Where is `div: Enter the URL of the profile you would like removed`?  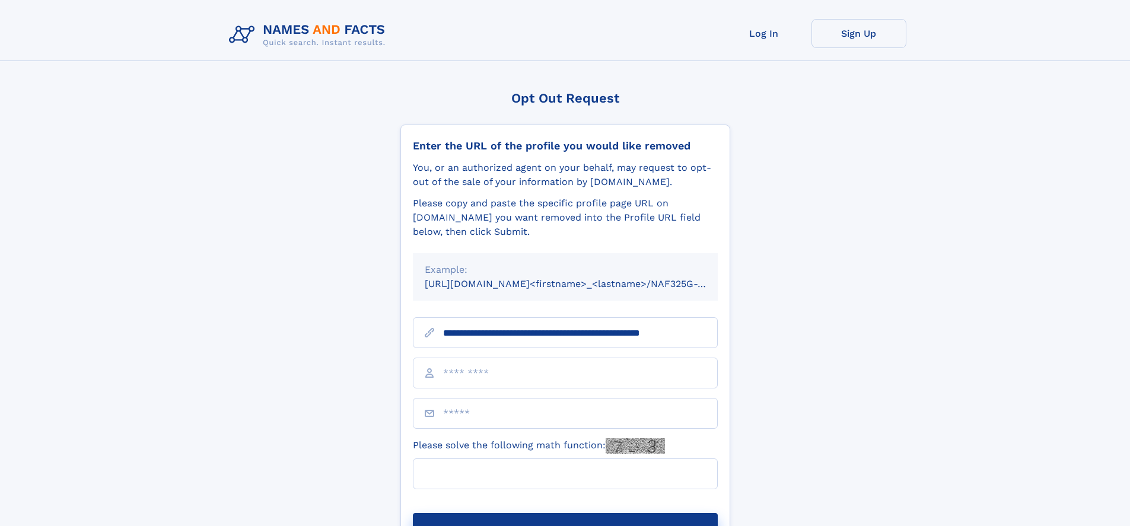 div: Enter the URL of the profile you would like removed is located at coordinates (565, 146).